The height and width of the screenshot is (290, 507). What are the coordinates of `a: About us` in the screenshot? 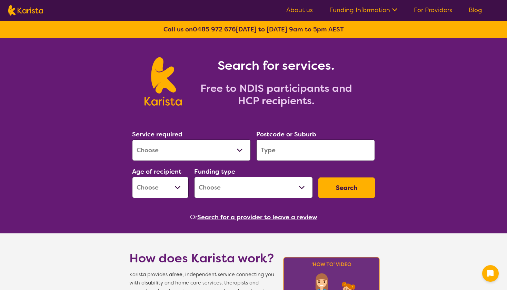 It's located at (300, 10).